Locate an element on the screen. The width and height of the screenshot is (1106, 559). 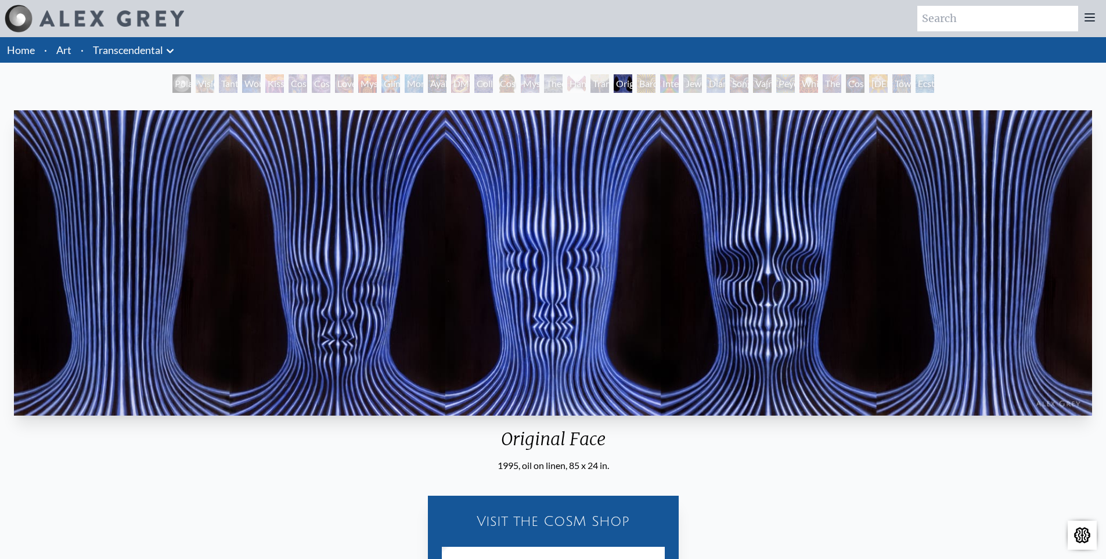
div: Tantra is located at coordinates (228, 84).